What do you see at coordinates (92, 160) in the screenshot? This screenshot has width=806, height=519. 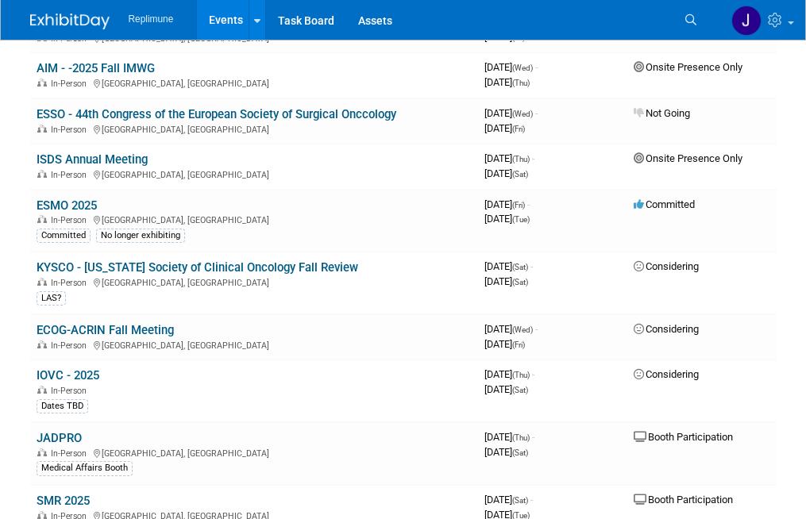 I see `a: ISDS Annual Meeting` at bounding box center [92, 160].